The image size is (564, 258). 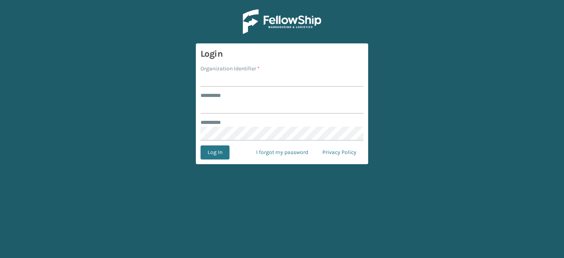 What do you see at coordinates (282, 54) in the screenshot?
I see `h3: Login` at bounding box center [282, 54].